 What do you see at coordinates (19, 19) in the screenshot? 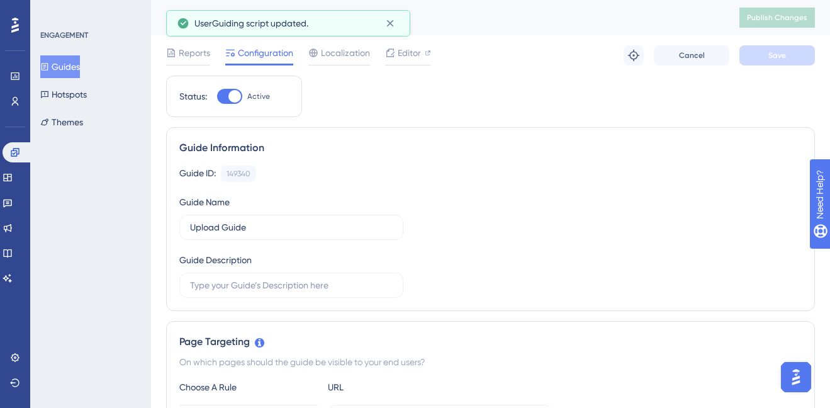
I see `button: Open AI Assistant Launcher` at bounding box center [19, 19].